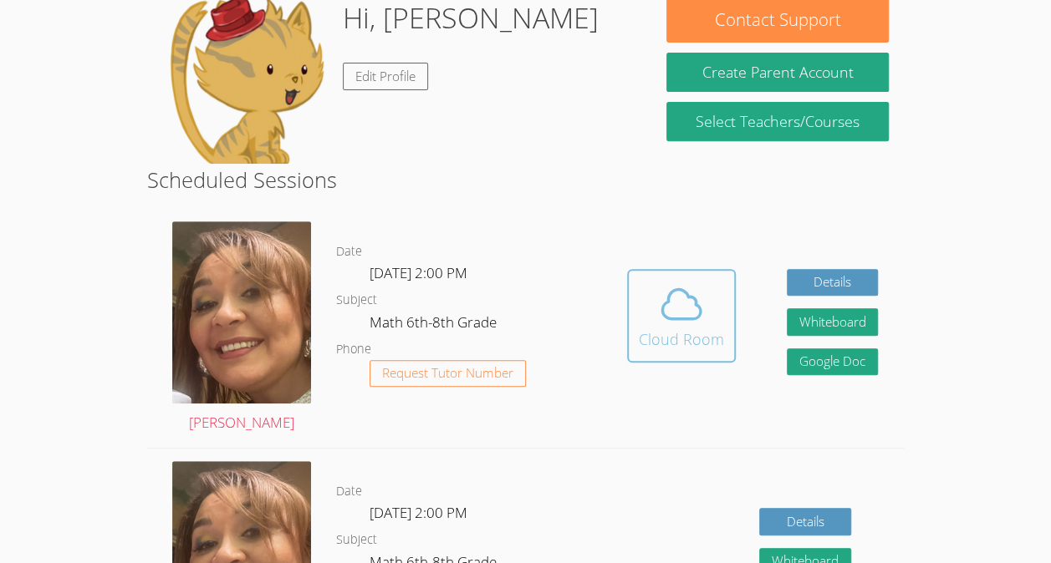 Image resolution: width=1051 pixels, height=563 pixels. Describe the element at coordinates (525, 180) in the screenshot. I see `h2: Scheduled Sessions` at that location.